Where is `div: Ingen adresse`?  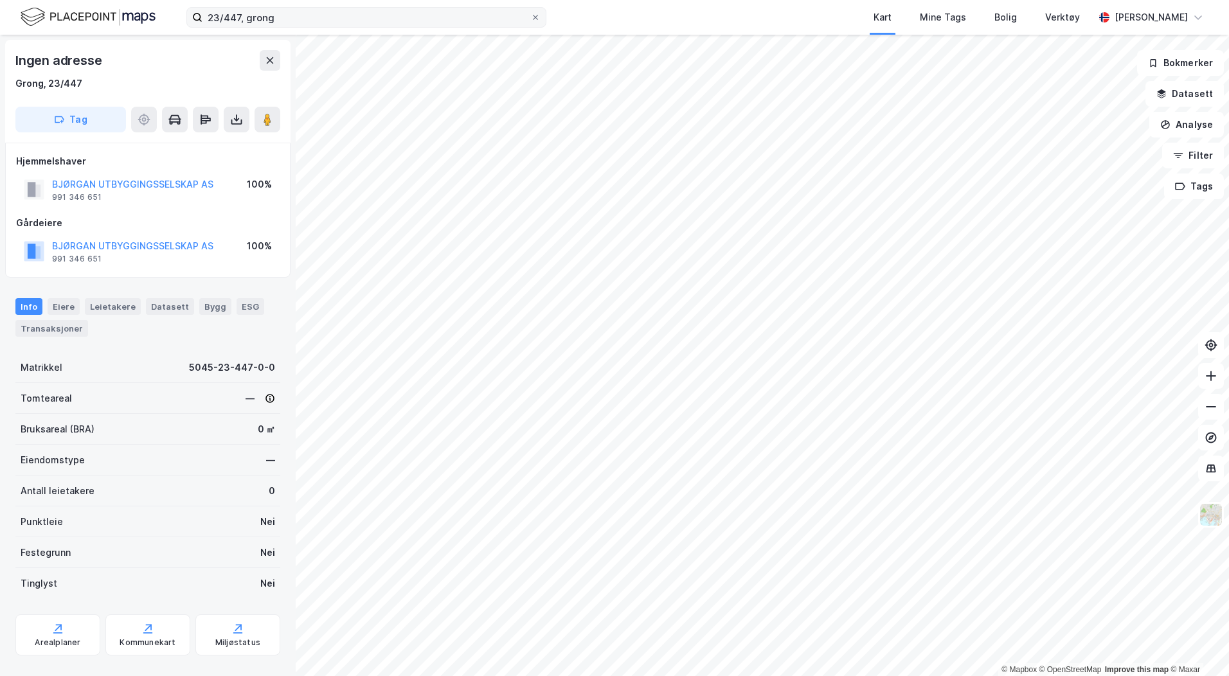 div: Ingen adresse is located at coordinates (60, 60).